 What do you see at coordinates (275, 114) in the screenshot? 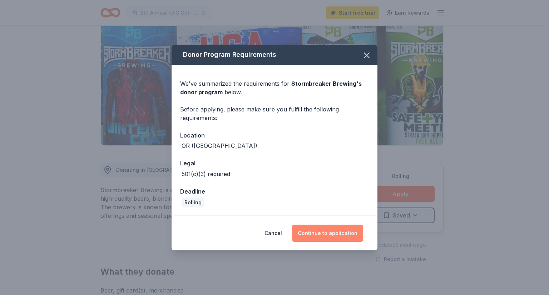
I see `div: Before applying, please make sure you fulfill the following requirements:` at bounding box center [275, 114].